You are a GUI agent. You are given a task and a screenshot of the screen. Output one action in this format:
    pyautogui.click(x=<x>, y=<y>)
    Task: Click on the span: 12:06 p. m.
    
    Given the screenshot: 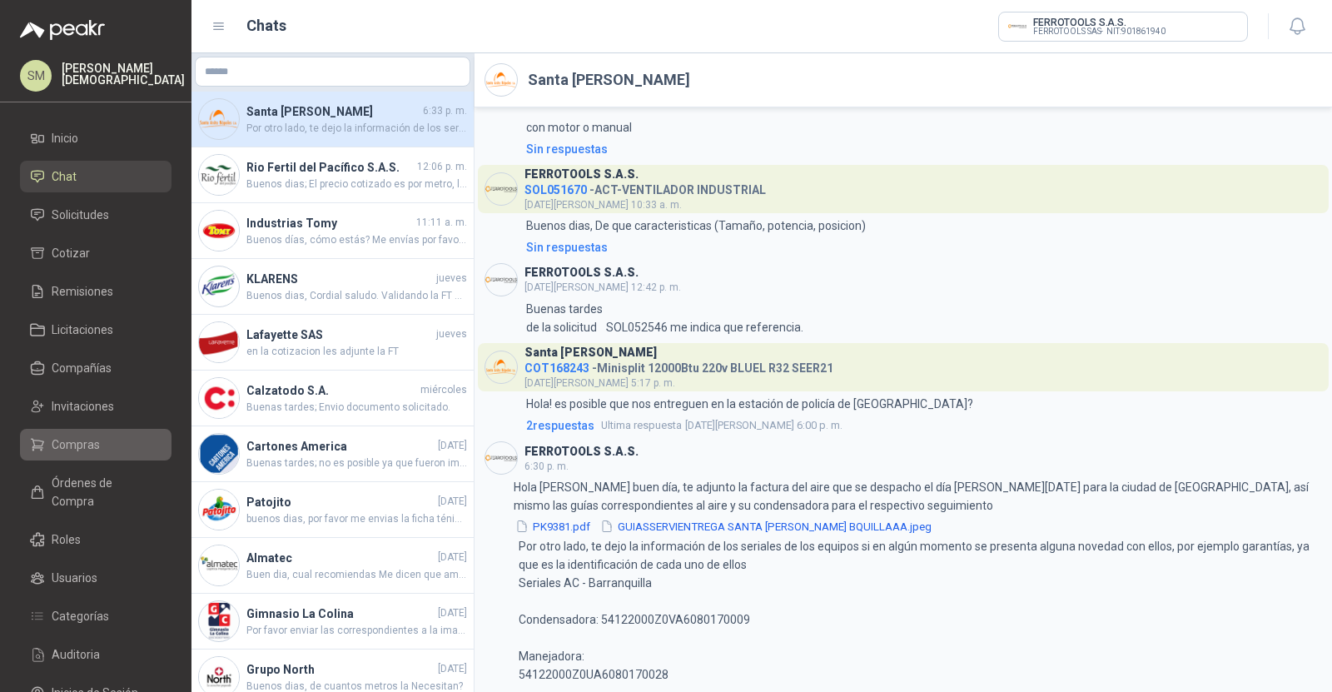 What is the action you would take?
    pyautogui.click(x=442, y=167)
    